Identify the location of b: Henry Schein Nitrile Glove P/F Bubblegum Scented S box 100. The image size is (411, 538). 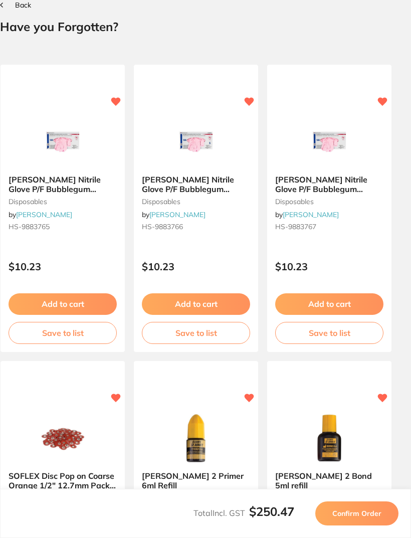
(196, 184).